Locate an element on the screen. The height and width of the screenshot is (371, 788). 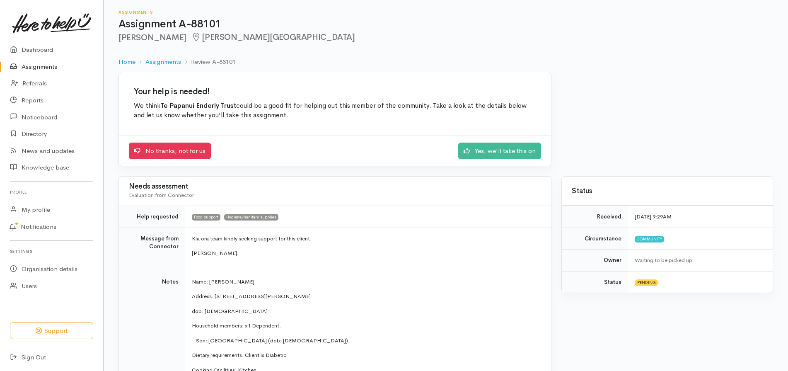
p: We think could be a good fit for helping out this member of the community. Take a look at the det... is located at coordinates (335, 111).